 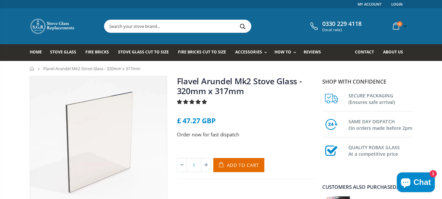 What do you see at coordinates (143, 52) in the screenshot?
I see `span: Stove Glass Cut To Size` at bounding box center [143, 52].